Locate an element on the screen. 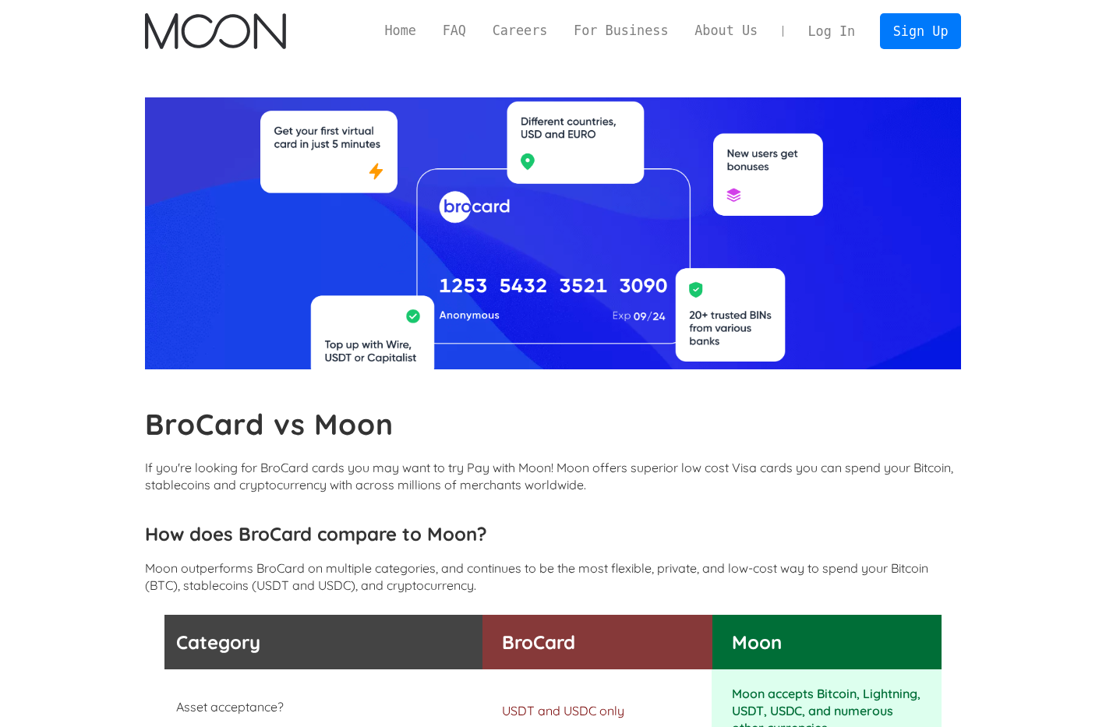 This screenshot has width=1106, height=727. p: Moon outperforms BroCard on multiple categories, and continues to be the most flexible, private, ... is located at coordinates (554, 577).